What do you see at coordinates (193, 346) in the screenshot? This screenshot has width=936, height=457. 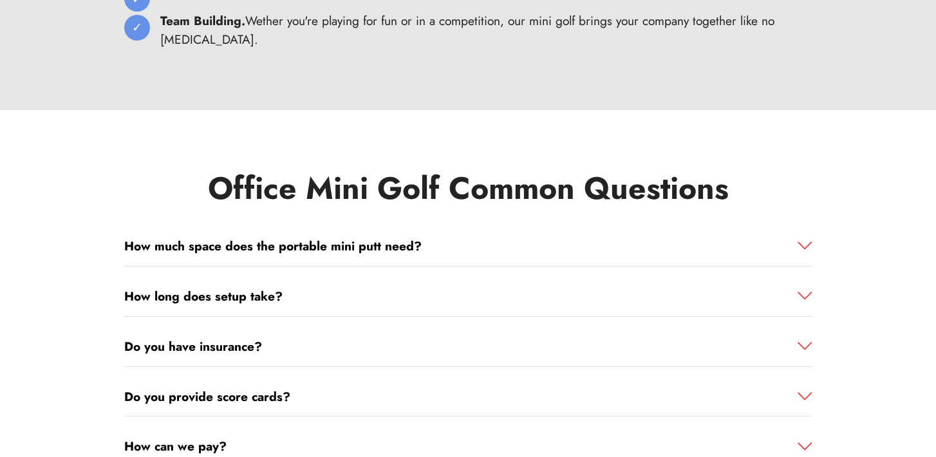 I see `strong: Do you have insurance?` at bounding box center [193, 346].